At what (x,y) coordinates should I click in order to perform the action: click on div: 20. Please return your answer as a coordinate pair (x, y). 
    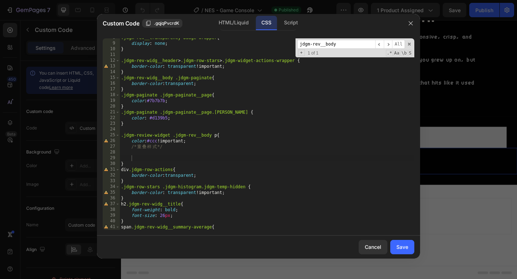
    Looking at the image, I should click on (111, 107).